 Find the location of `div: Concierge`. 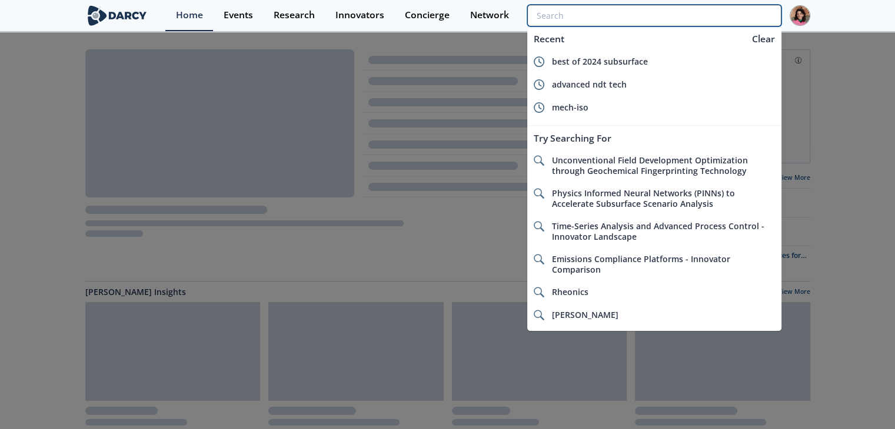

div: Concierge is located at coordinates (427, 15).